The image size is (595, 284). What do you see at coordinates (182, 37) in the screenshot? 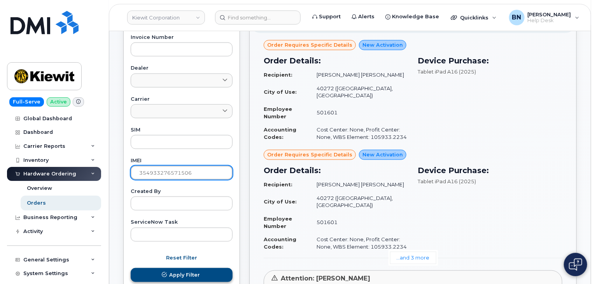
I see `label: Invoice Number` at bounding box center [182, 37].